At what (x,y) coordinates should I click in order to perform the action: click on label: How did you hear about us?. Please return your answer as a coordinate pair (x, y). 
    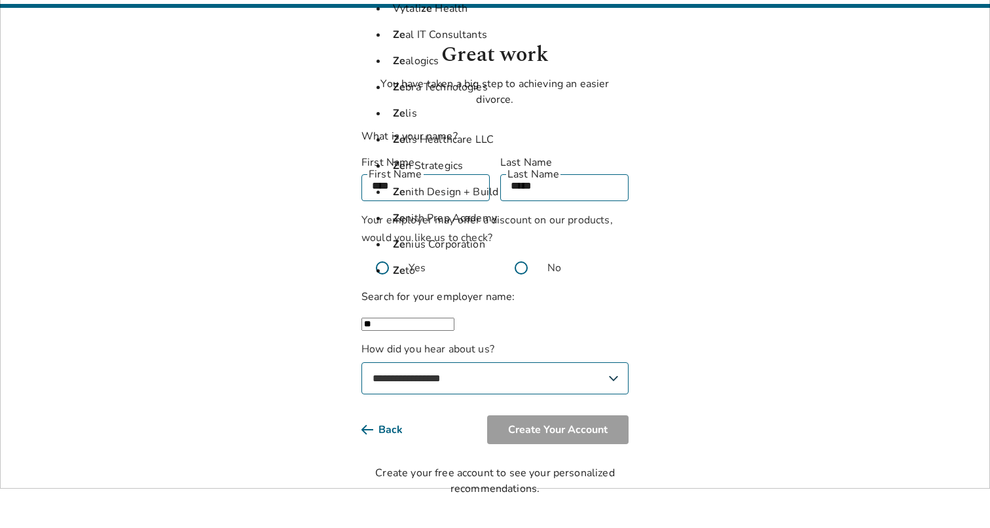
    Looking at the image, I should click on (495, 367).